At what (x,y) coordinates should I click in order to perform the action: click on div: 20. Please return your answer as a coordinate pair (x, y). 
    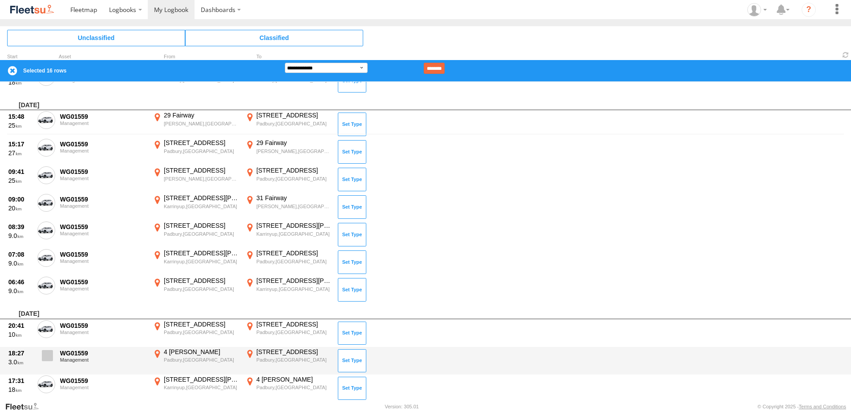
    Looking at the image, I should click on (20, 208).